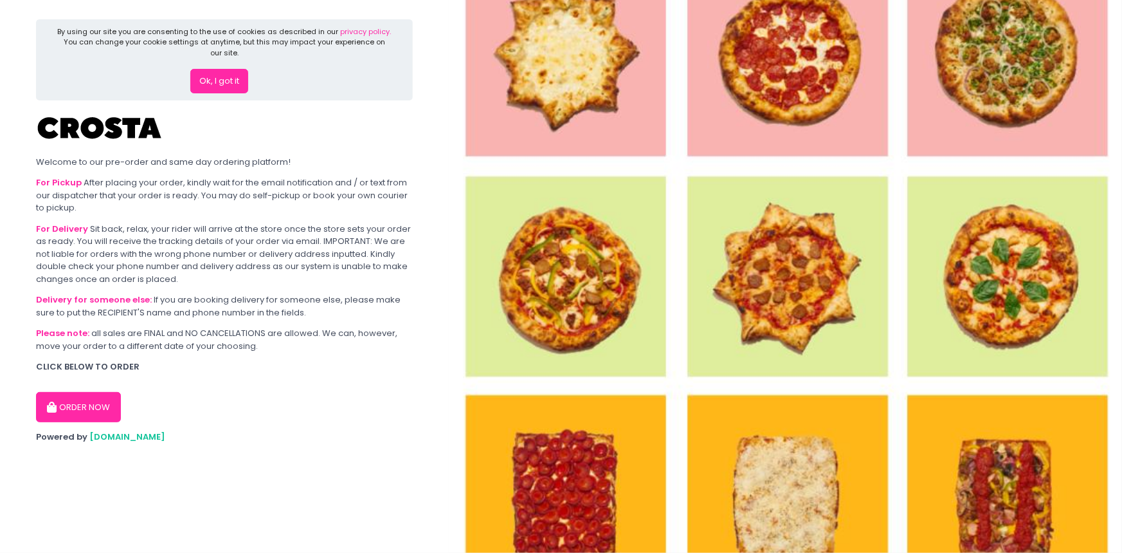 This screenshot has height=553, width=1122. I want to click on button: ORDER NOW, so click(78, 407).